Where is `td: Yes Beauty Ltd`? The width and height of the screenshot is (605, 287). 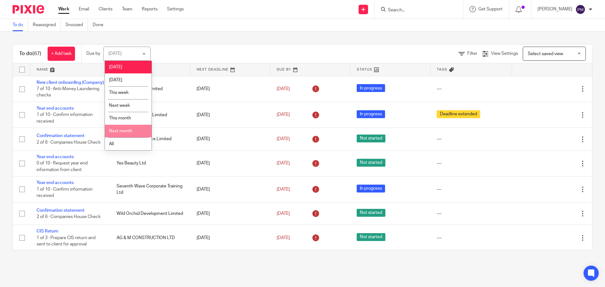 td: Yes Beauty Ltd is located at coordinates (150, 163).